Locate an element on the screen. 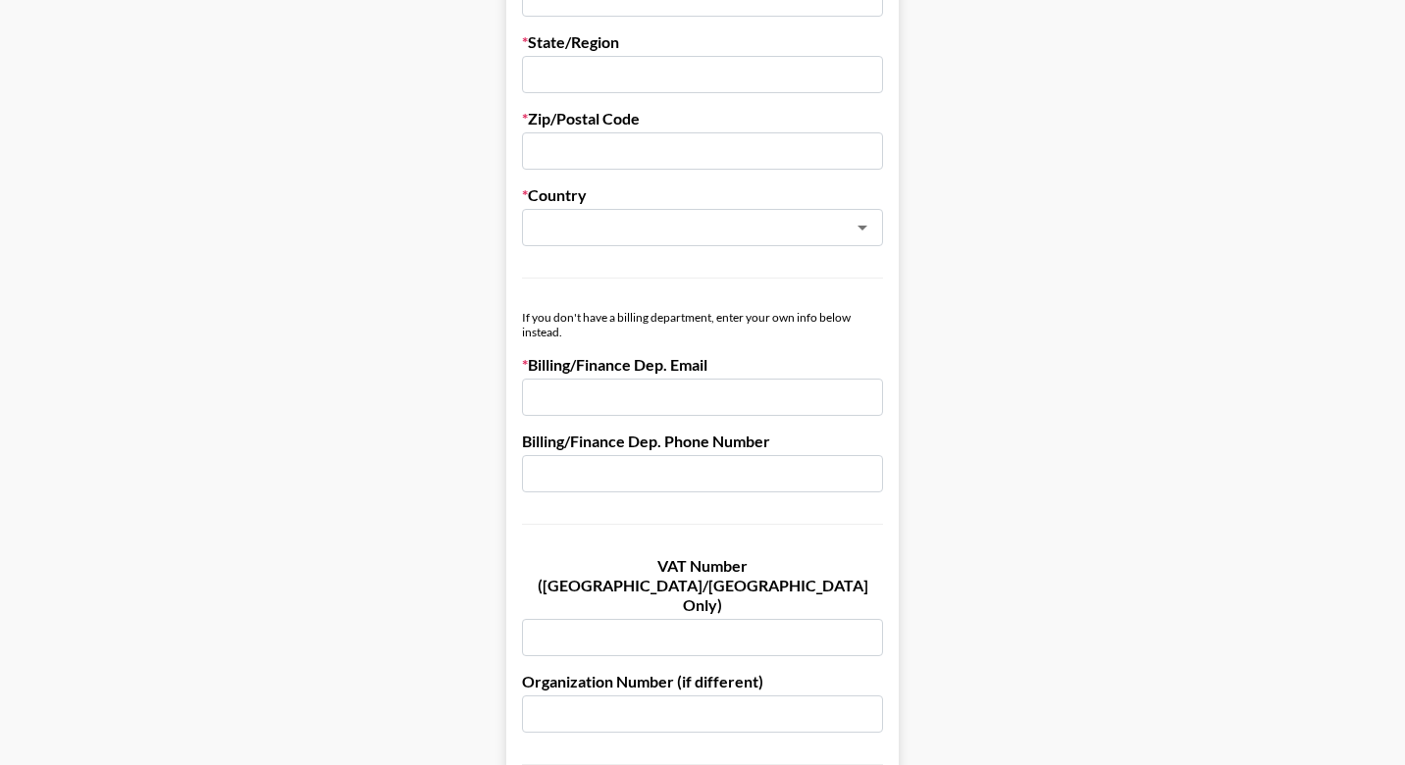  label: Zip/Postal Code is located at coordinates (702, 119).